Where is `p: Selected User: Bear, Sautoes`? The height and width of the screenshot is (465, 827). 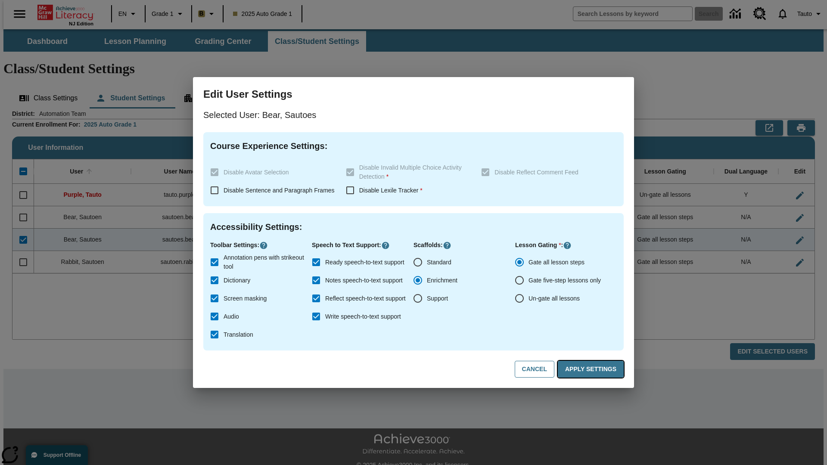
p: Selected User: Bear, Sautoes is located at coordinates (414, 115).